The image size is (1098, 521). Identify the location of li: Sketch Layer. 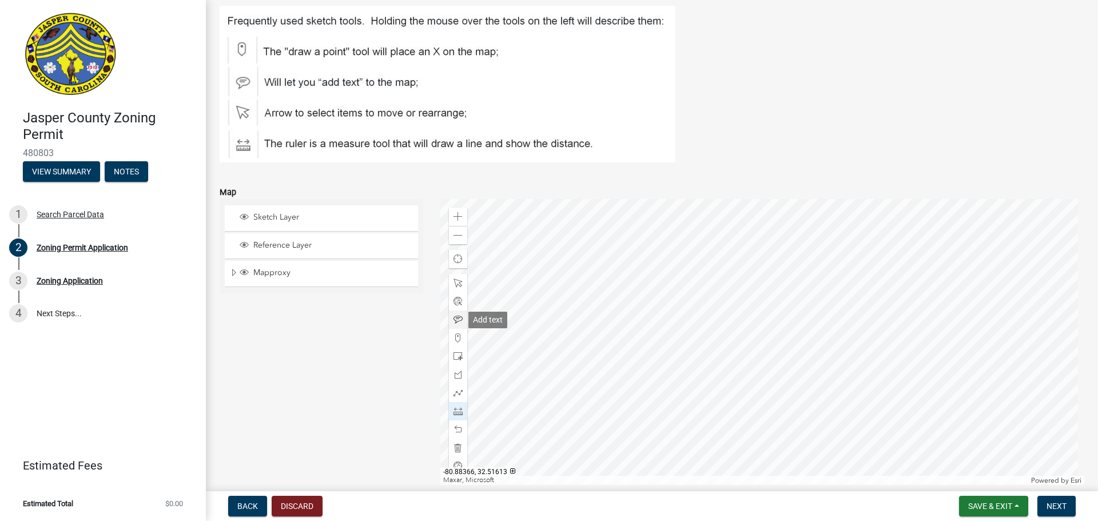
(321, 218).